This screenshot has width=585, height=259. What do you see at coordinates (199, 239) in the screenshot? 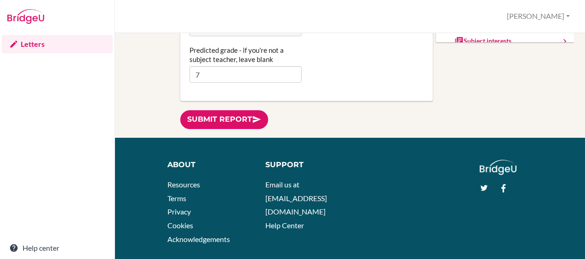
I see `a: Acknowledgements` at bounding box center [199, 239].